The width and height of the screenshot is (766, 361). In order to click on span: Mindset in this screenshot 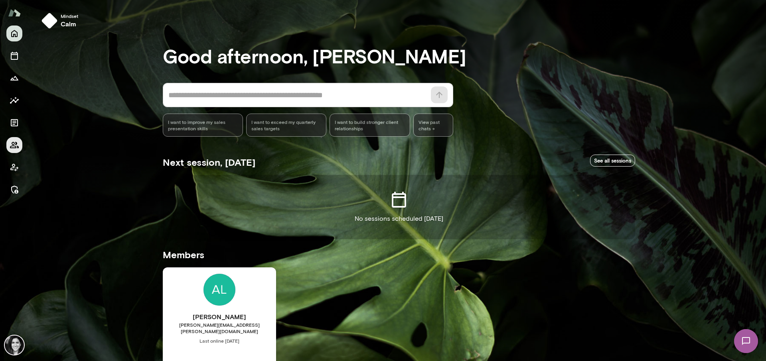, I will do `click(69, 16)`.